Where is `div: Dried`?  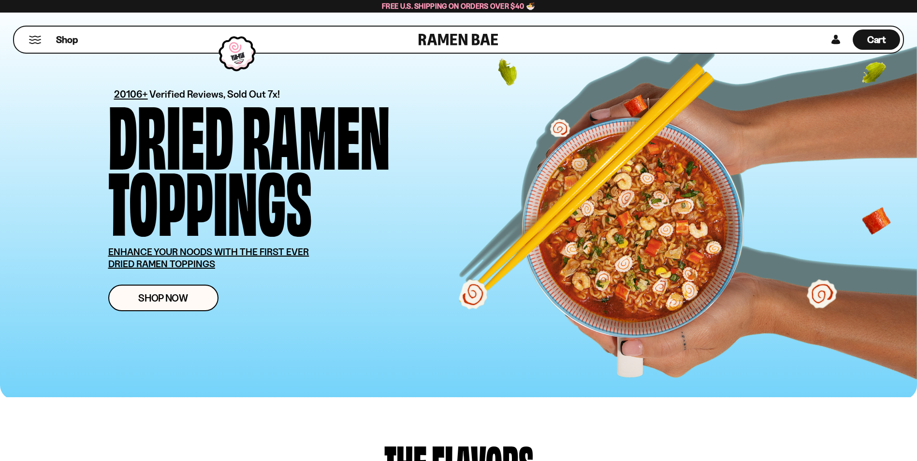
div: Dried is located at coordinates (171, 132).